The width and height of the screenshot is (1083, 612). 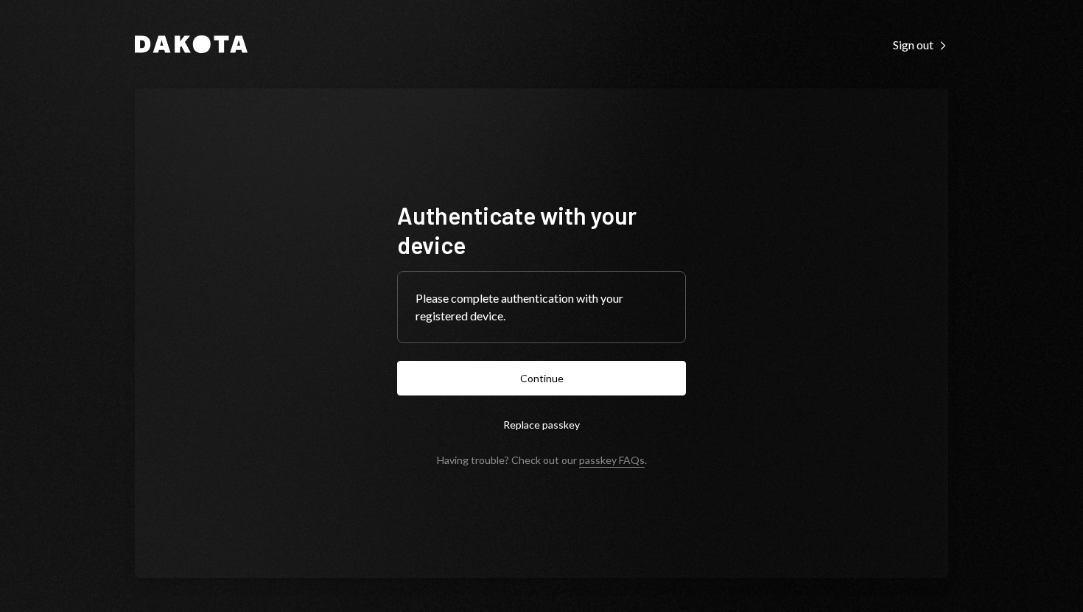 What do you see at coordinates (920, 45) in the screenshot?
I see `div: Sign out` at bounding box center [920, 45].